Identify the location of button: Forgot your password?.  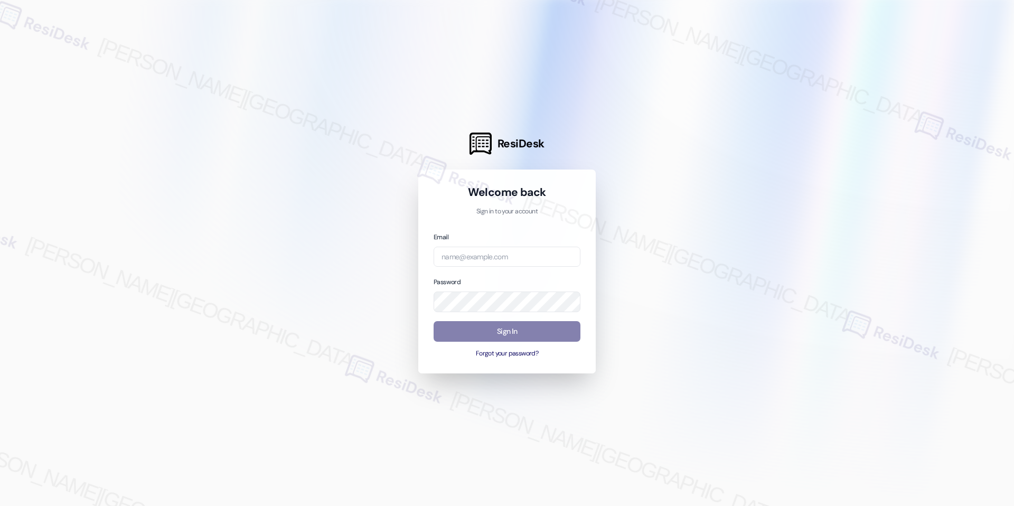
(507, 354).